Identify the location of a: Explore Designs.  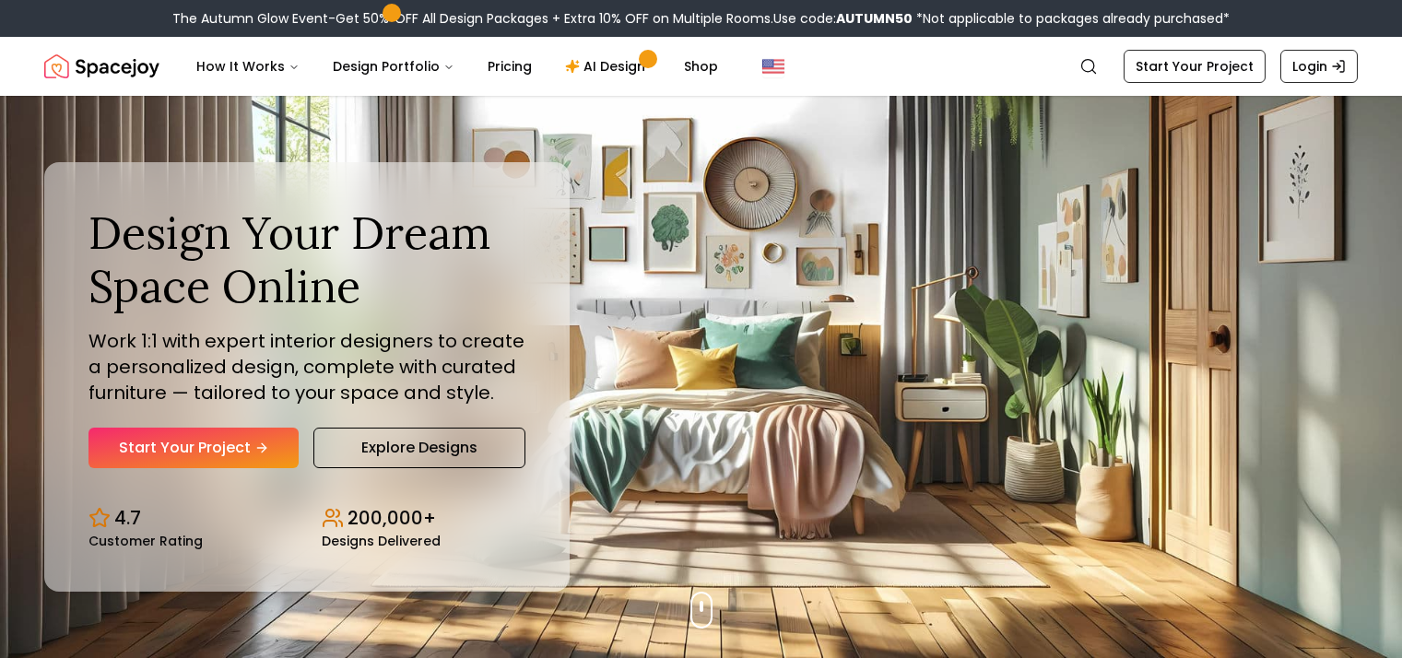
(419, 448).